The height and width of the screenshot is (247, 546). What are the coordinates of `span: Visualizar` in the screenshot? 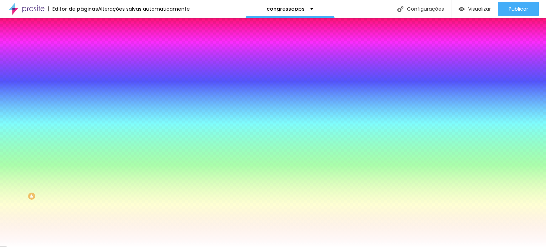 It's located at (479, 9).